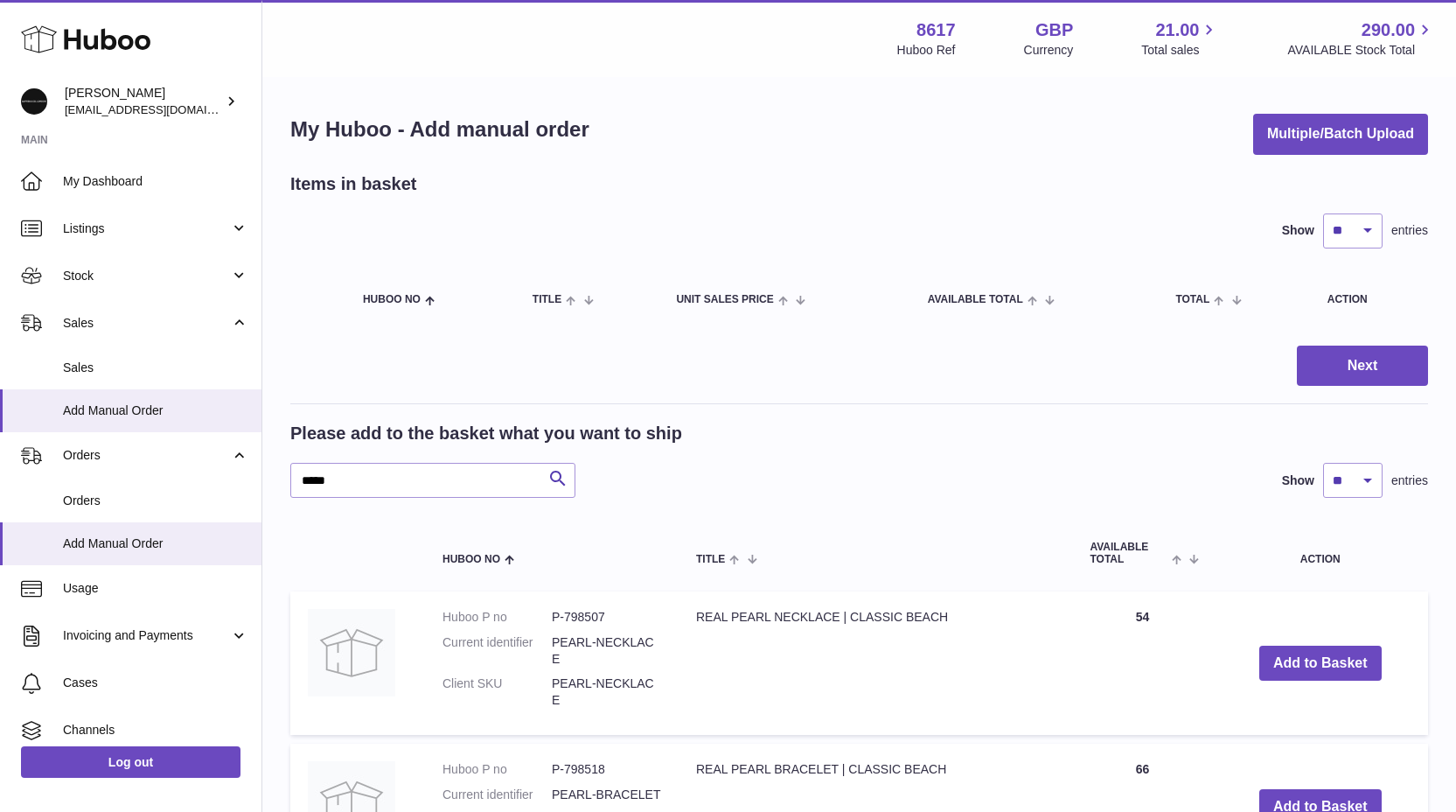 The height and width of the screenshot is (812, 1456). Describe the element at coordinates (936, 30) in the screenshot. I see `strong: 8617` at that location.